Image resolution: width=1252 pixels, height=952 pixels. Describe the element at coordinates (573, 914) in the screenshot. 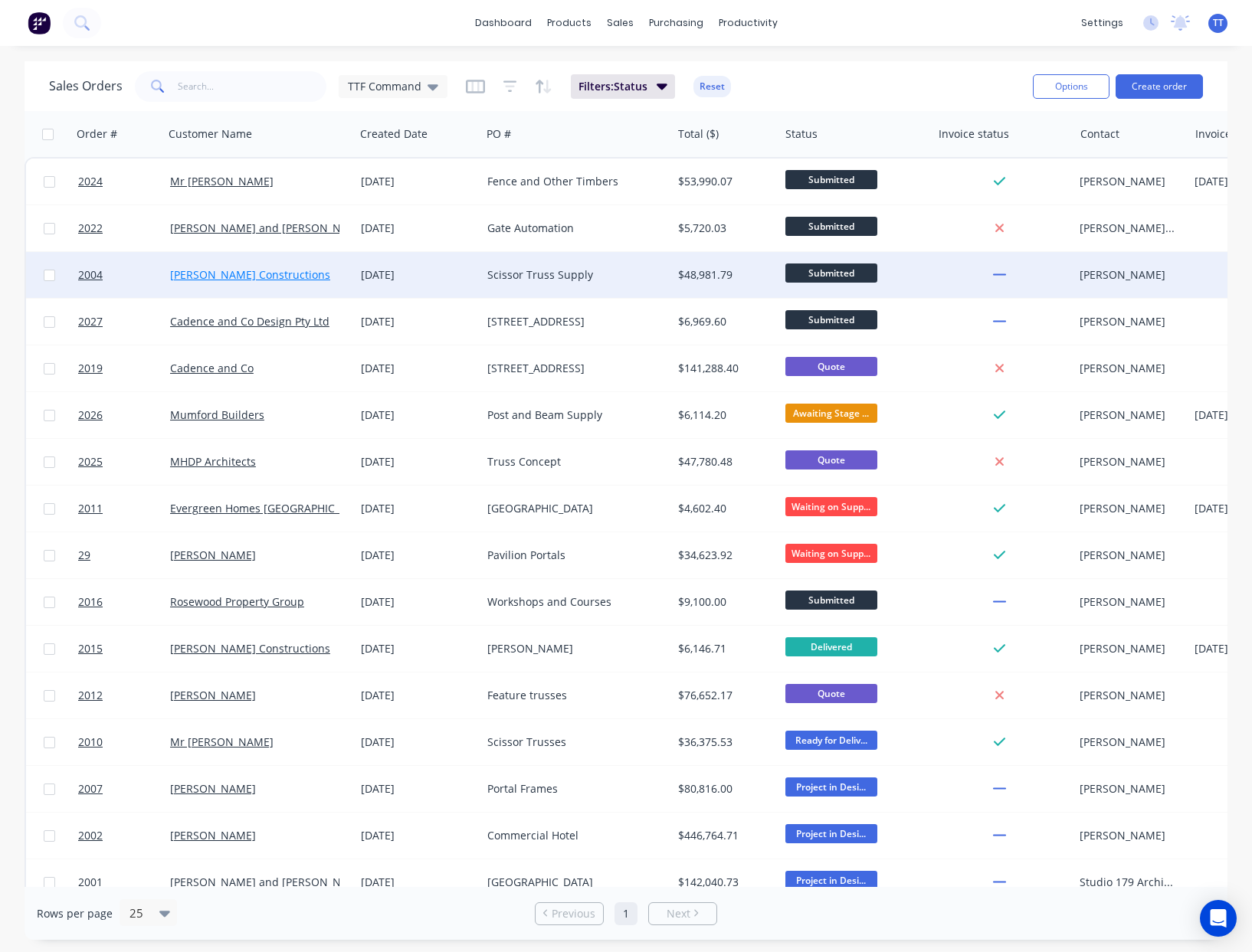

I see `span: Previous` at that location.